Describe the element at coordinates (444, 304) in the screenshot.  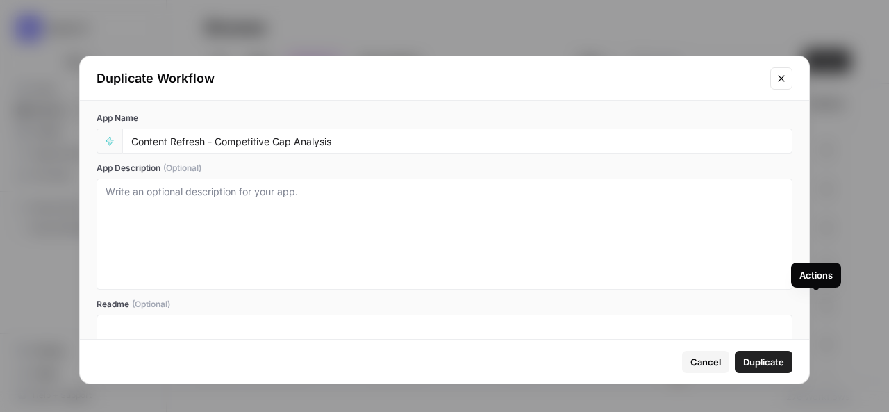
I see `label: Readme` at that location.